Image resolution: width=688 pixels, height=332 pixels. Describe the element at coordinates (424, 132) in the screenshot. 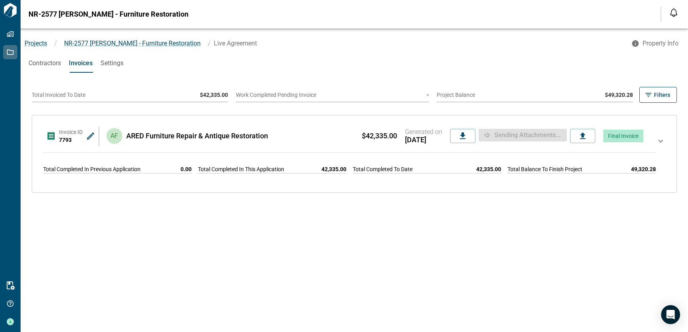

I see `span: Generated on` at that location.